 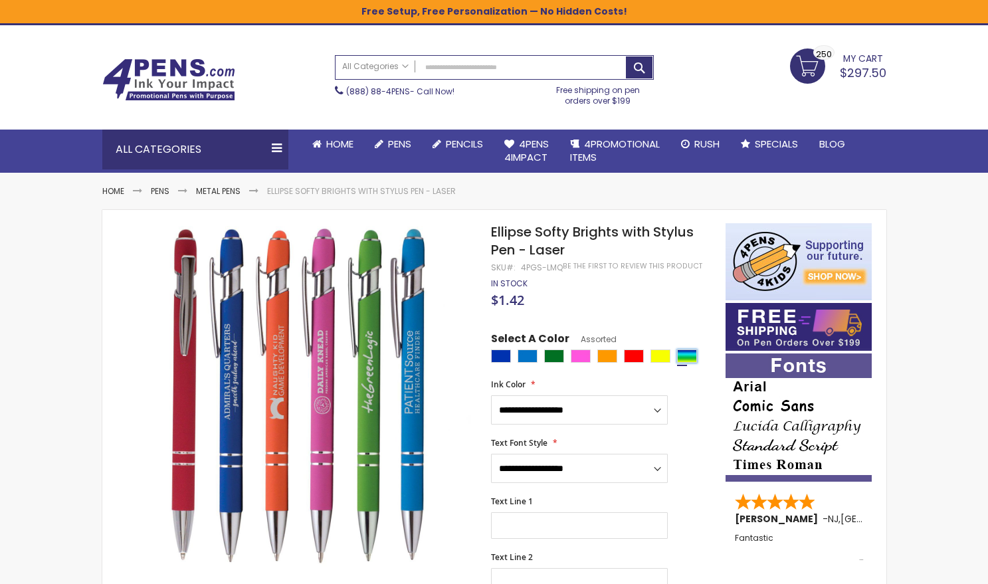 What do you see at coordinates (593, 339) in the screenshot?
I see `span: Assorted` at bounding box center [593, 339].